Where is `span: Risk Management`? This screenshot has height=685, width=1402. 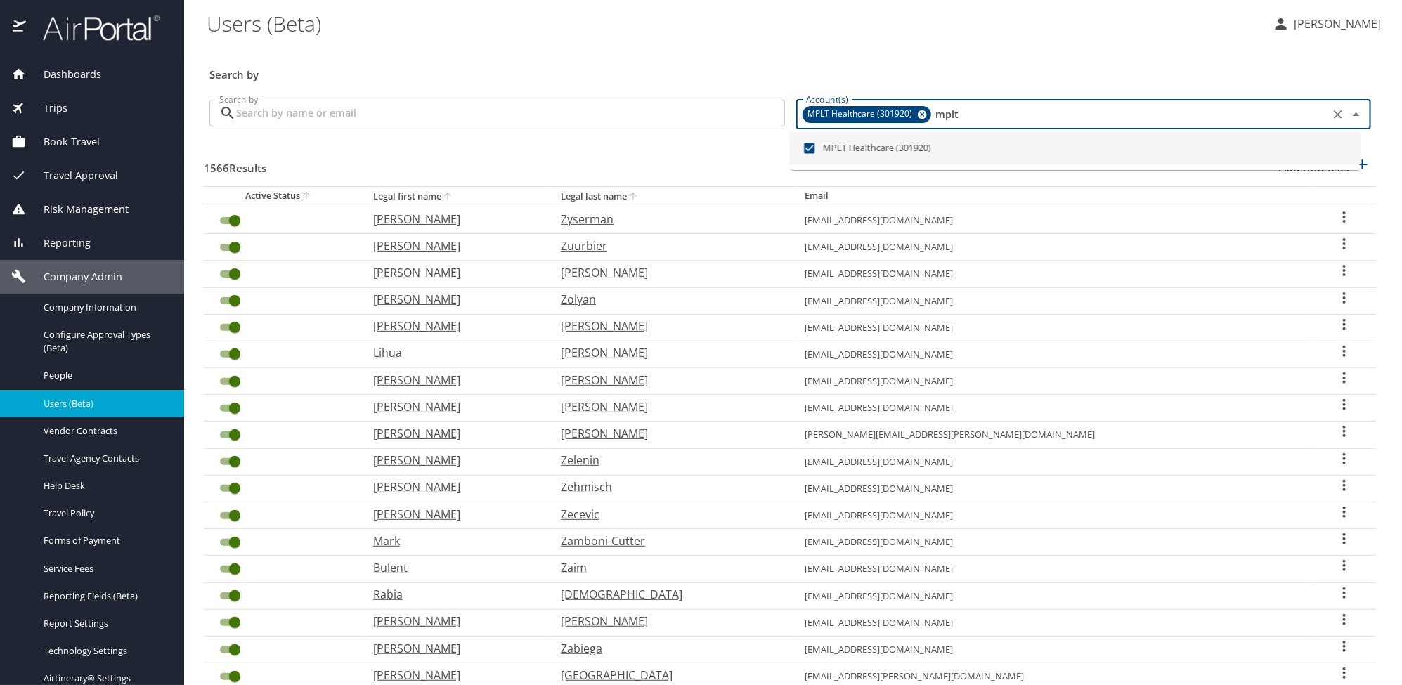 span: Risk Management is located at coordinates (77, 209).